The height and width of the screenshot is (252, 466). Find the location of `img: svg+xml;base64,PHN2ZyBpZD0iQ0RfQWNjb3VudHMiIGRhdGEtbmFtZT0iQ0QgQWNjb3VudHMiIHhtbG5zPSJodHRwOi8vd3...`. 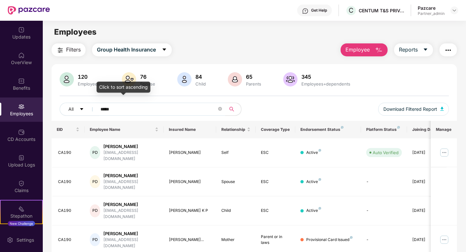

img: svg+xml;base64,PHN2ZyBpZD0iQ0RfQWNjb3VudHMiIGRhdGEtbmFtZT0iQ0QgQWNjb3VudHMiIHhtbG5zPSJodHRwOi8vd3... is located at coordinates (21, 132).